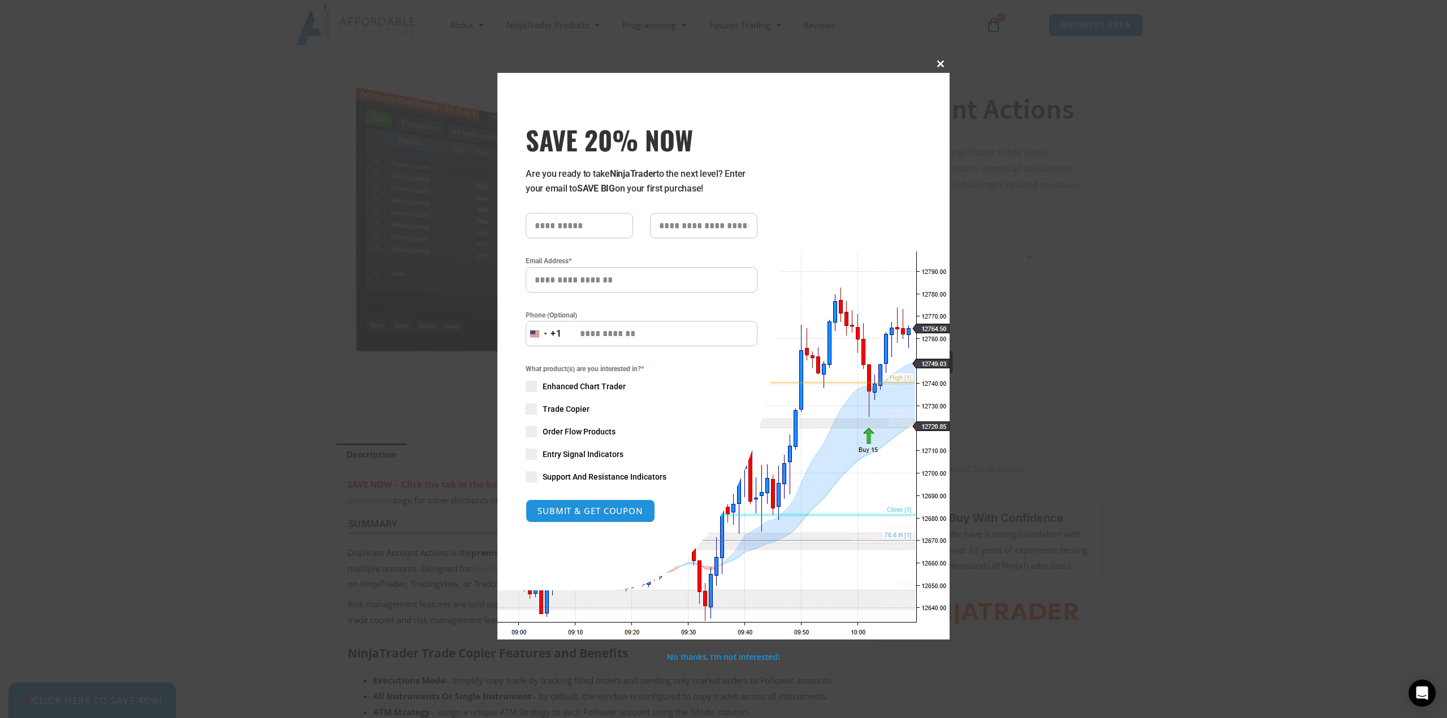 This screenshot has height=718, width=1447. I want to click on label: Enhanced Chart Trader, so click(641, 387).